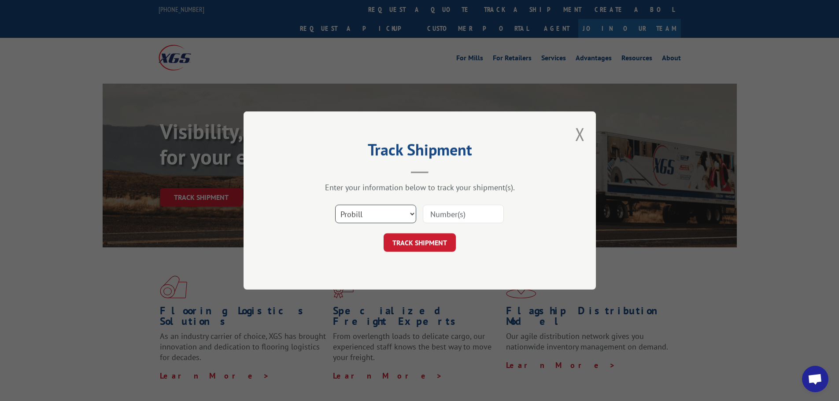 Image resolution: width=839 pixels, height=401 pixels. I want to click on button: TRACK SHIPMENT, so click(419, 243).